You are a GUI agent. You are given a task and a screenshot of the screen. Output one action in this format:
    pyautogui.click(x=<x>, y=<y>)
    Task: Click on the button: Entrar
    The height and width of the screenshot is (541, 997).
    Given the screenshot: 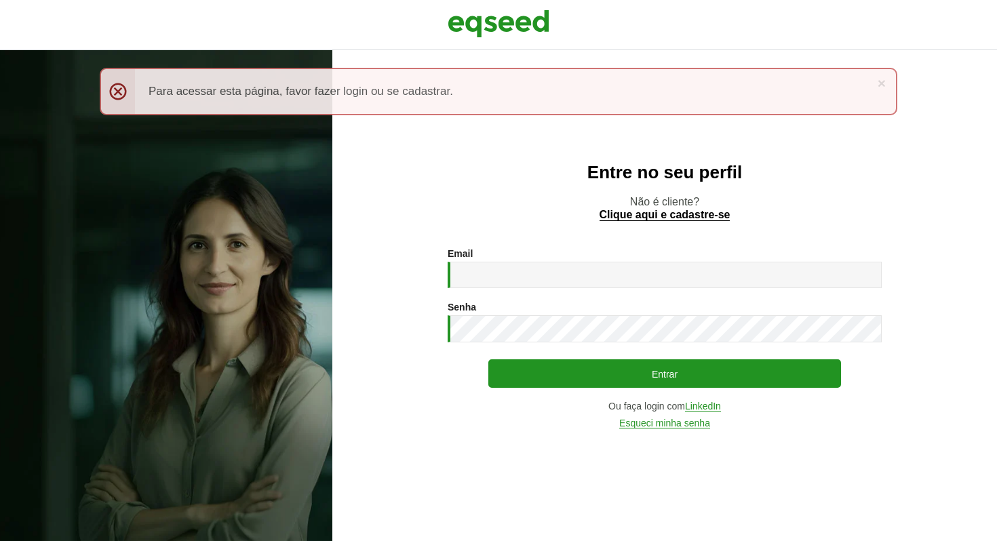 What is the action you would take?
    pyautogui.click(x=665, y=374)
    